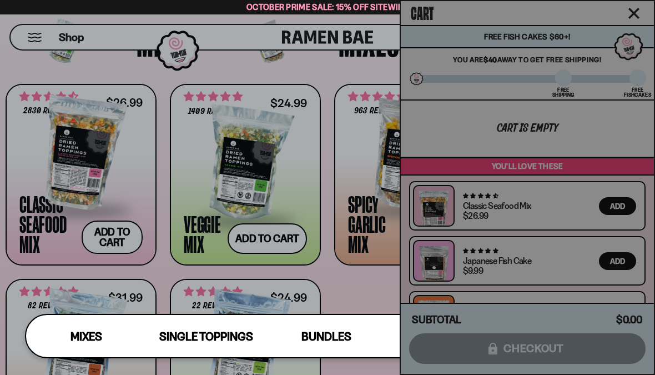 The image size is (655, 375). Describe the element at coordinates (86, 336) in the screenshot. I see `a: Mixes` at that location.